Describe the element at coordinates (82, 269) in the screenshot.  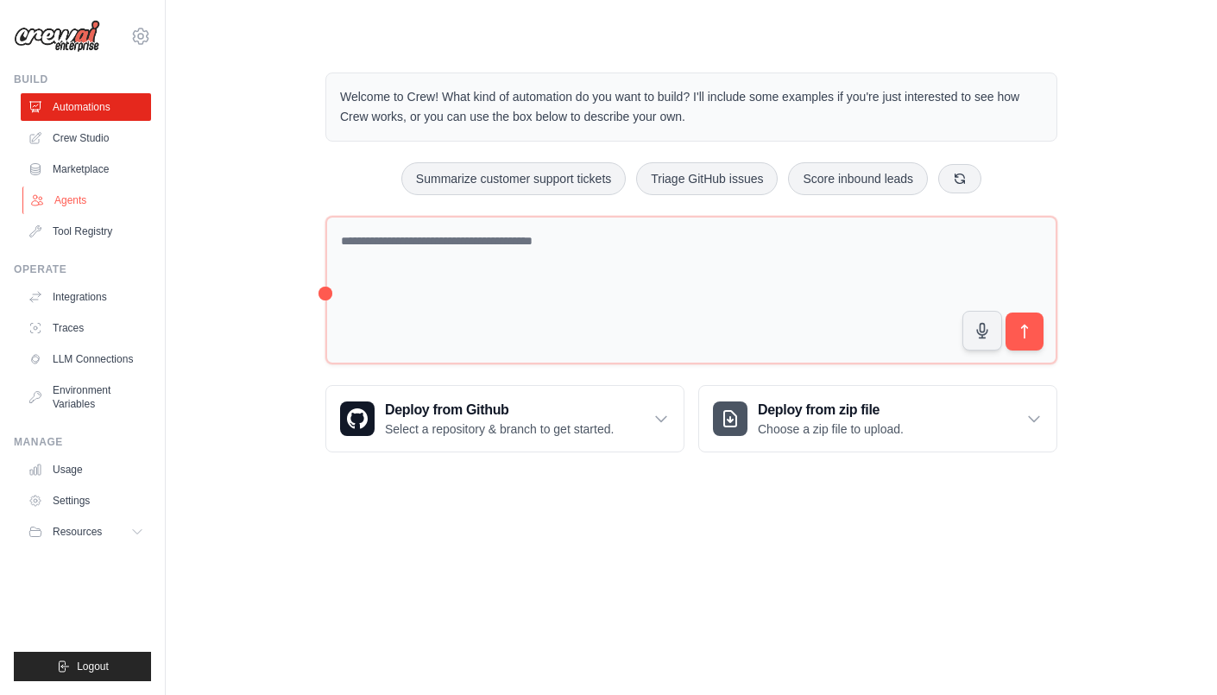
I see `div: Operate` at that location.